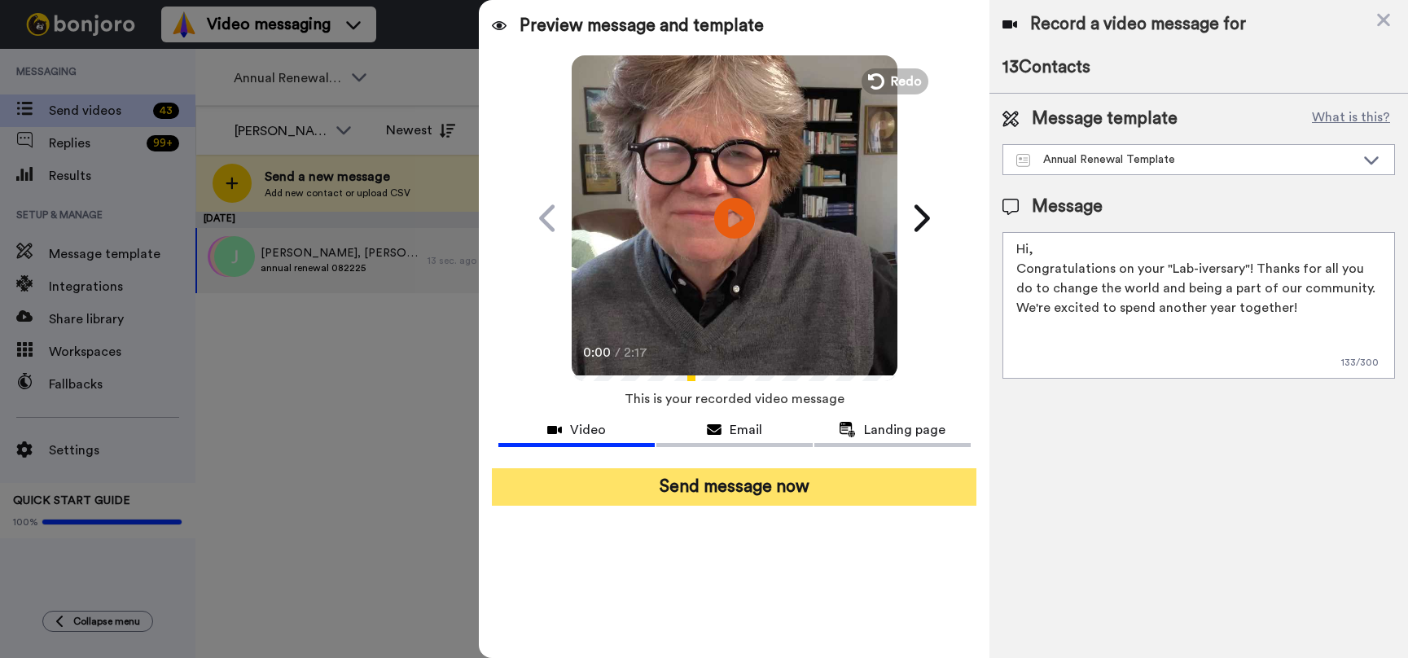  Describe the element at coordinates (1185, 160) in the screenshot. I see `div: Annual Renewal Template` at that location.